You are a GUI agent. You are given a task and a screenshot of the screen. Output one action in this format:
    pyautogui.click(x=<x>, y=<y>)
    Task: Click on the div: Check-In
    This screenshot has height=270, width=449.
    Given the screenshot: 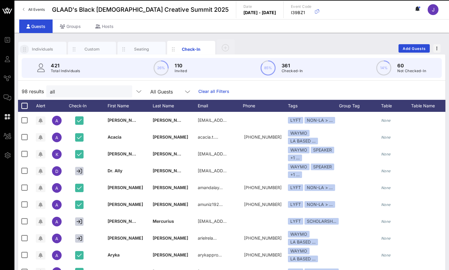 What is the action you would take?
    pyautogui.click(x=81, y=106)
    